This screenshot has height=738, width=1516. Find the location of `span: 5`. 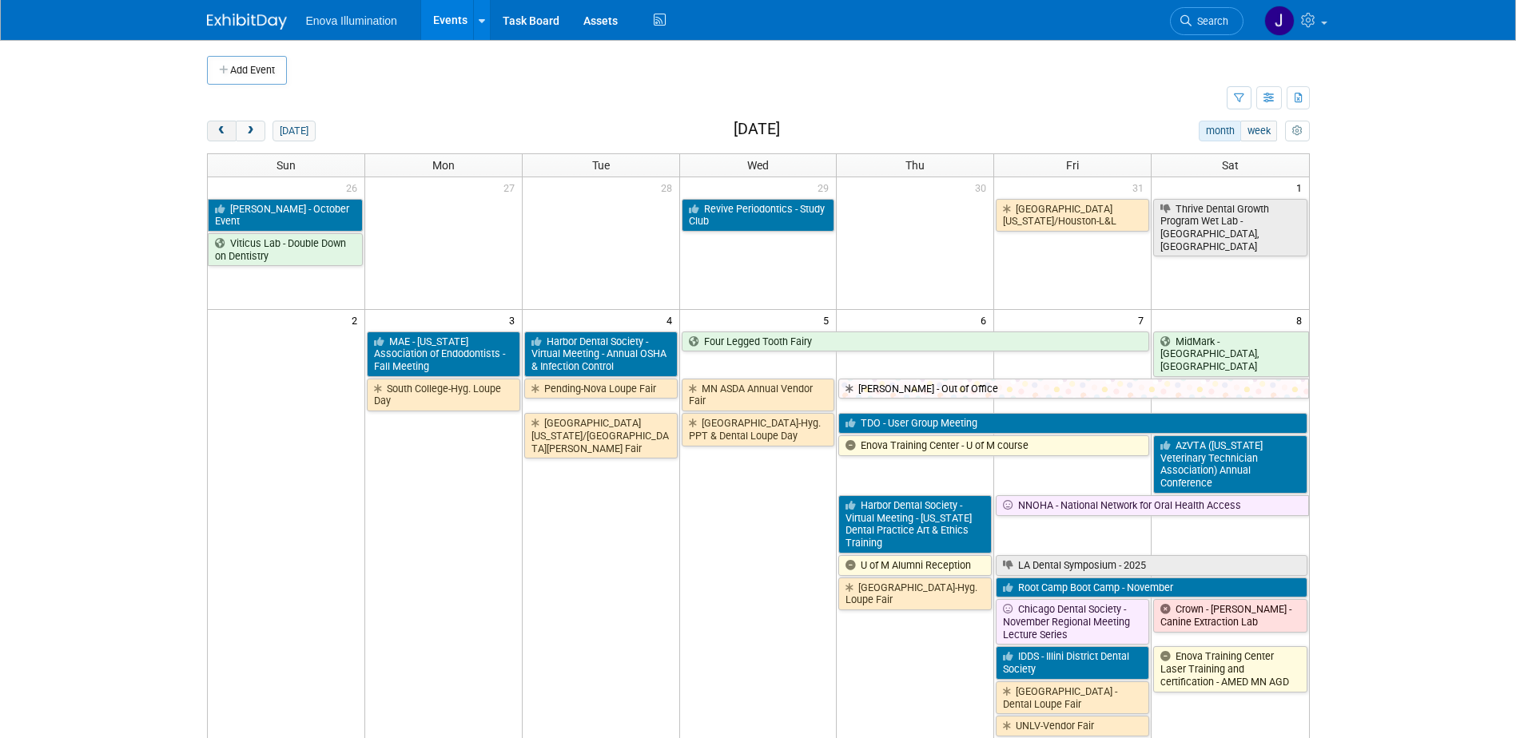

span: 5 is located at coordinates (829, 320).